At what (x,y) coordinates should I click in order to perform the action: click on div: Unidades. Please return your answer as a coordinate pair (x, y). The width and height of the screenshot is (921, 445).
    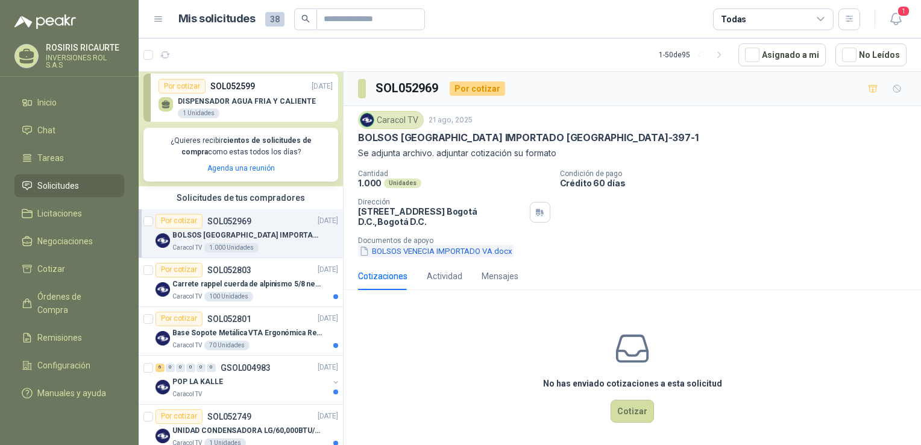
    Looking at the image, I should click on (403, 183).